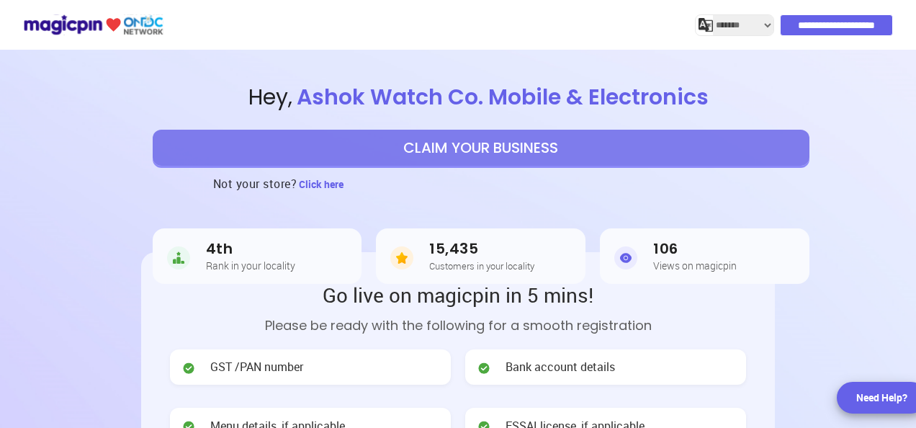 The width and height of the screenshot is (916, 428). Describe the element at coordinates (481, 148) in the screenshot. I see `button: CLAIM YOUR BUSINESS` at that location.